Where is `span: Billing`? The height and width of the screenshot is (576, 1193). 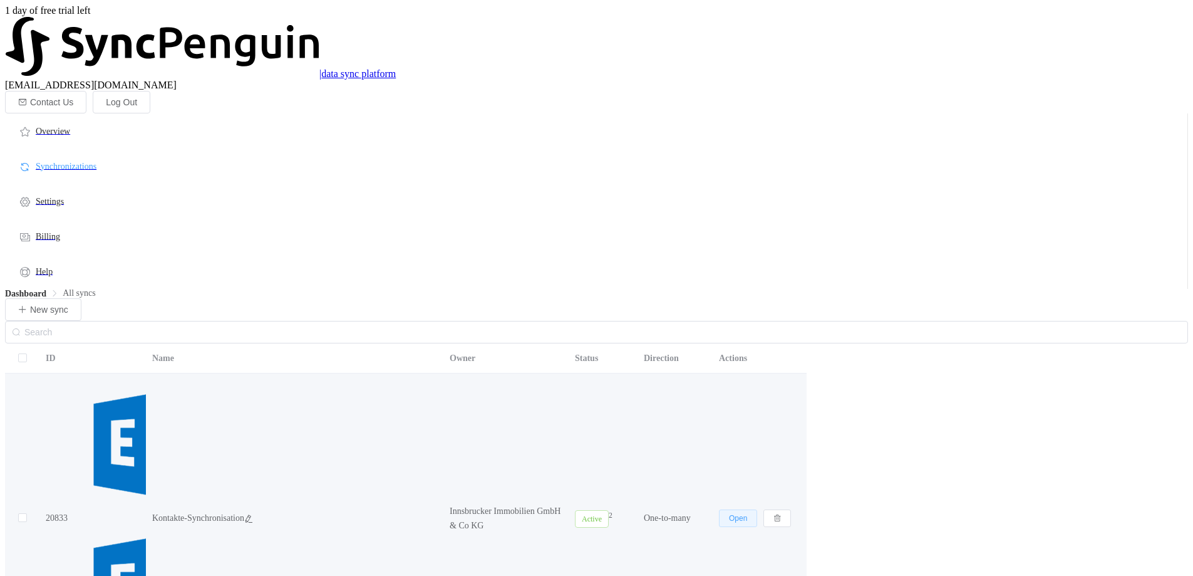
span: Billing is located at coordinates (48, 236).